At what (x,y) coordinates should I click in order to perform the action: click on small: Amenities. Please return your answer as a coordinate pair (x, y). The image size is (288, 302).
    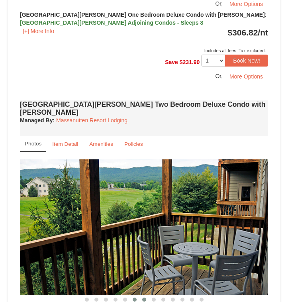
    Looking at the image, I should click on (101, 144).